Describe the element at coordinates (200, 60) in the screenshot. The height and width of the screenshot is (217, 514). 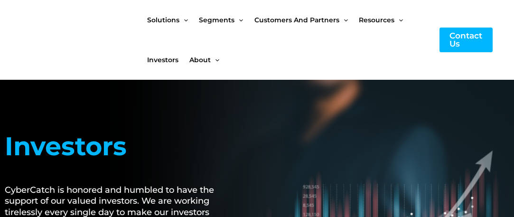
I see `span: About` at that location.